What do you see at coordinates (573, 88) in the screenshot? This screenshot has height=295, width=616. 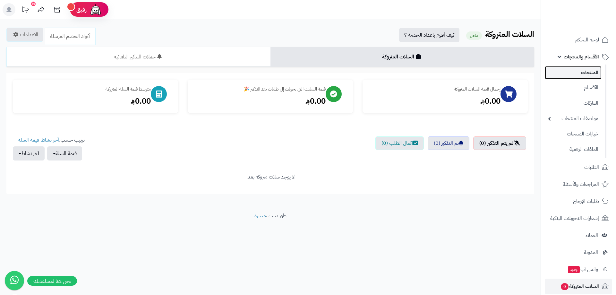 I see `a: الأقسام` at bounding box center [573, 88].